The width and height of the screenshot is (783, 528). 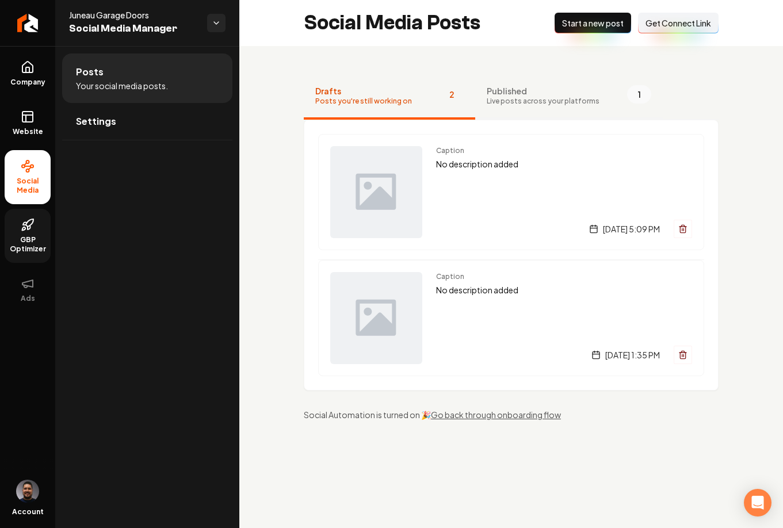 I want to click on span: GBP Optimizer, so click(x=28, y=245).